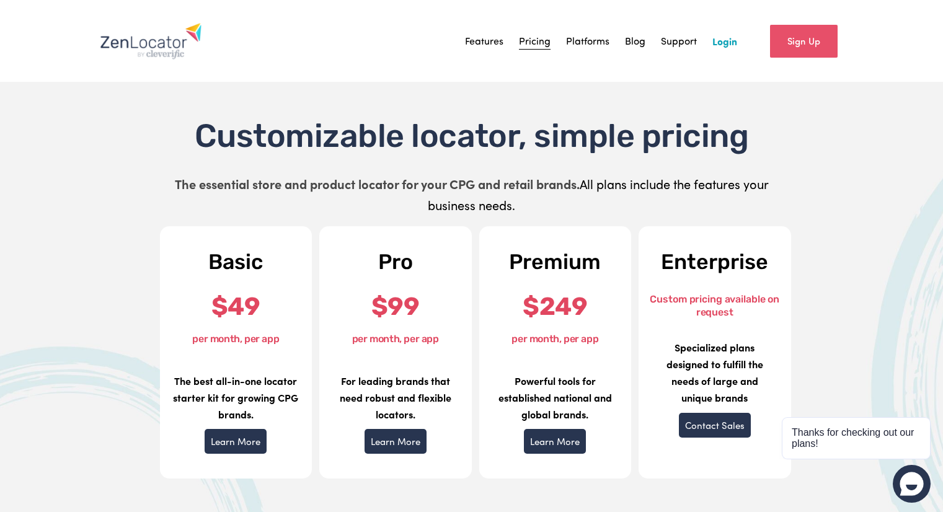 The image size is (943, 512). Describe the element at coordinates (856, 438) in the screenshot. I see `div: Thanks for checking out our plans!` at that location.